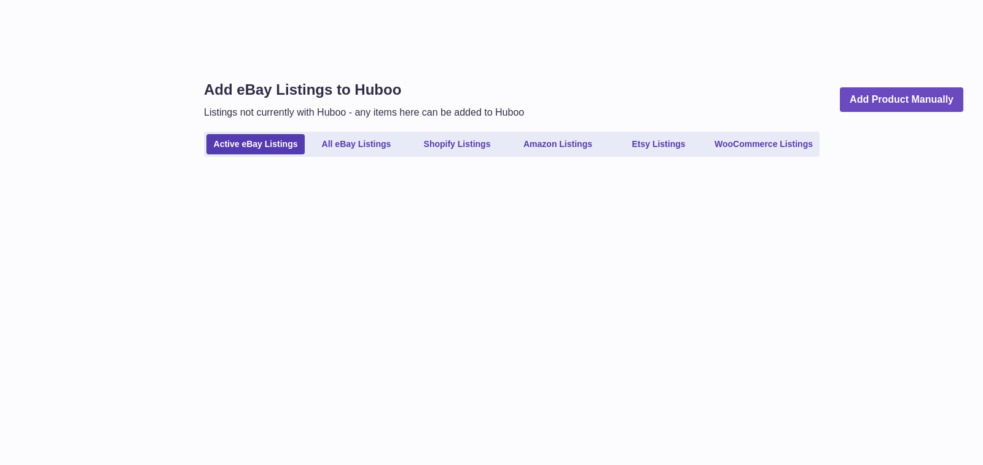  What do you see at coordinates (356, 144) in the screenshot?
I see `a: All eBay Listings` at bounding box center [356, 144].